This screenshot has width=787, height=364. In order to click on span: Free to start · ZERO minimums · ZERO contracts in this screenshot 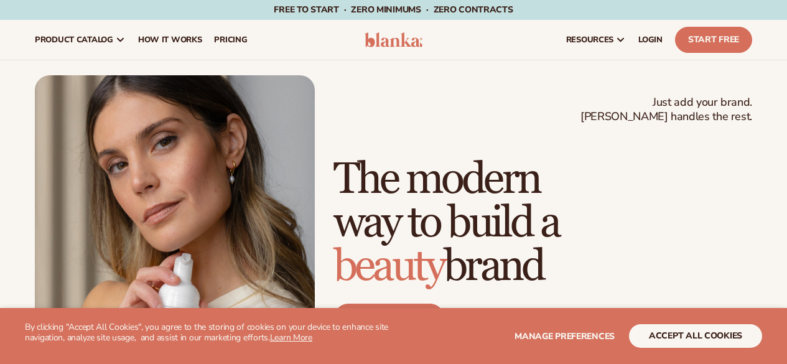, I will do `click(393, 9)`.